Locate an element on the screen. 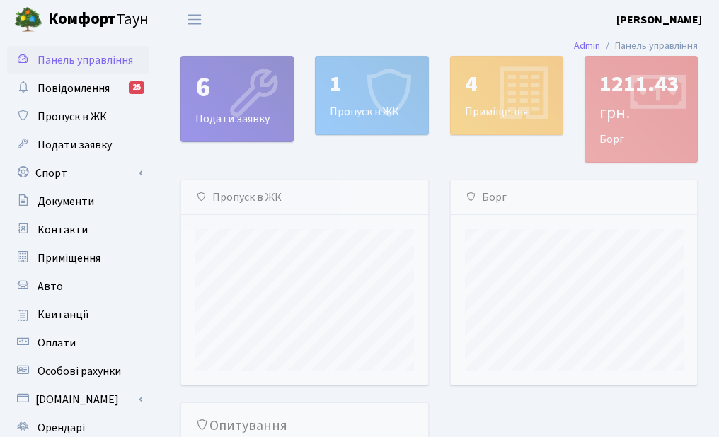 The image size is (719, 437). b: Комфорт is located at coordinates (82, 19).